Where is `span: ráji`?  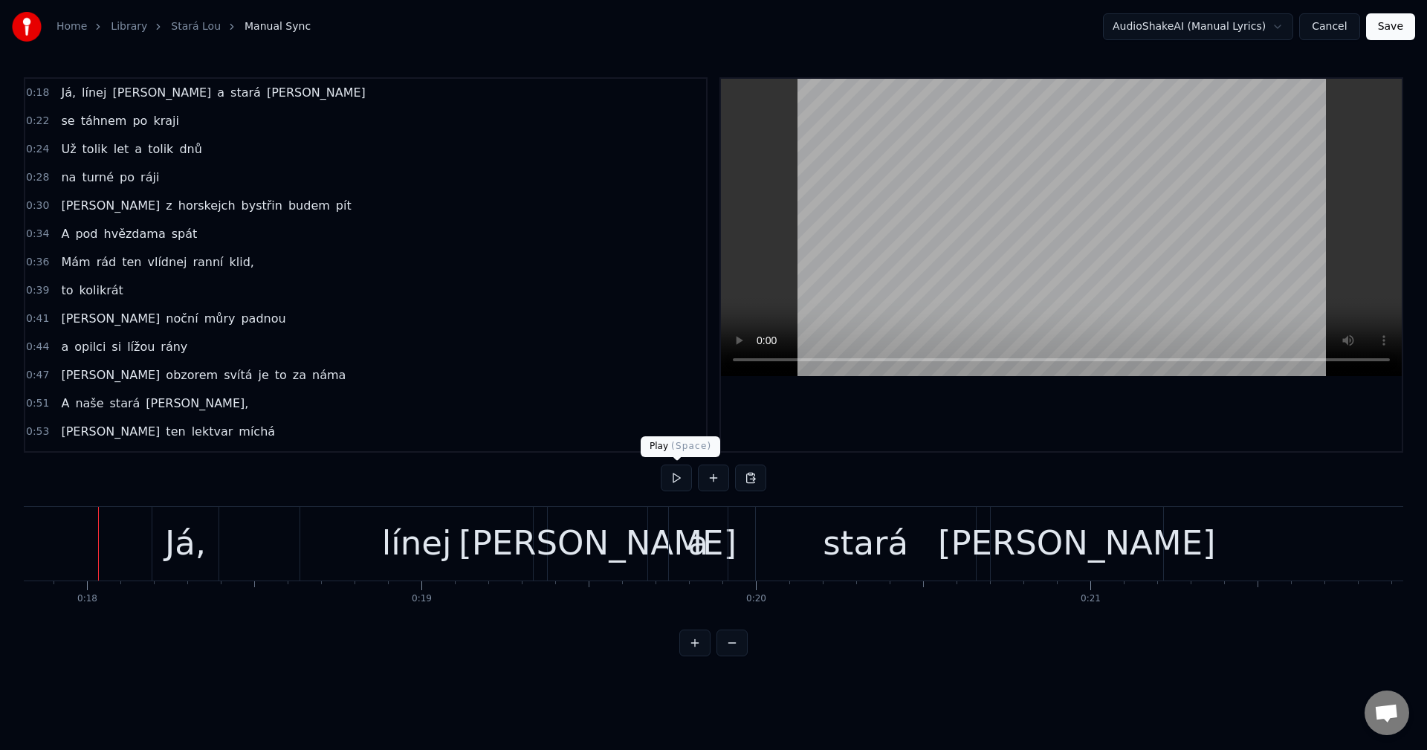
span: ráji is located at coordinates (149, 177).